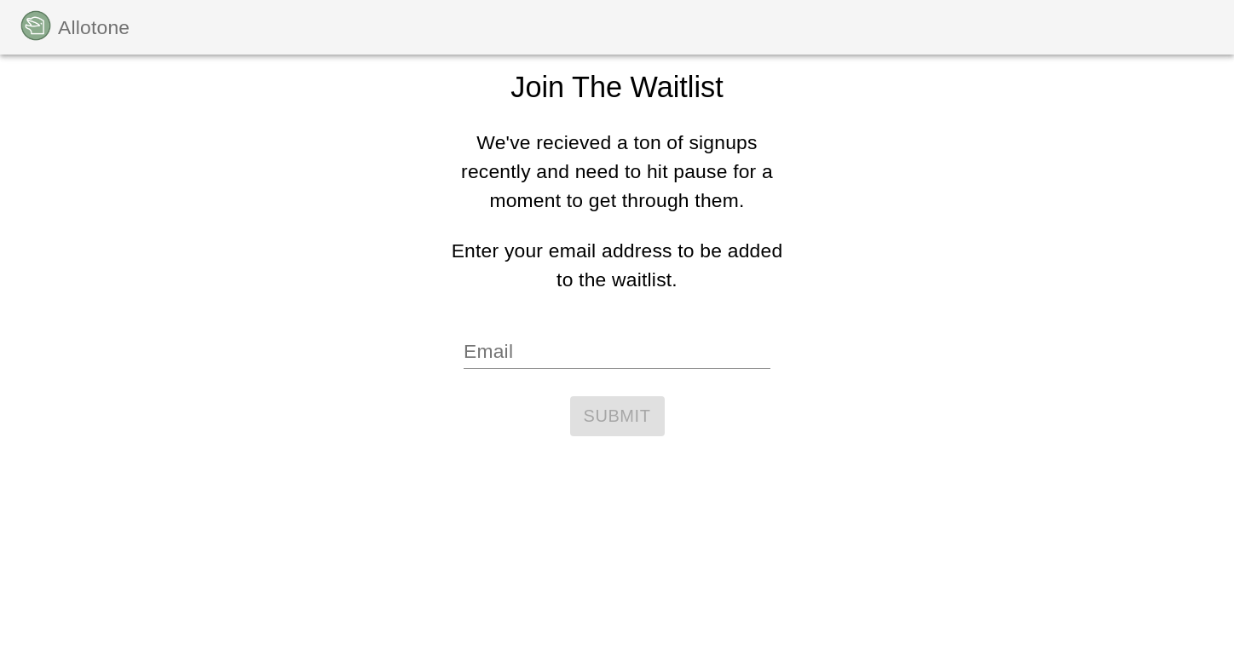  Describe the element at coordinates (94, 27) in the screenshot. I see `p: Allotone` at that location.